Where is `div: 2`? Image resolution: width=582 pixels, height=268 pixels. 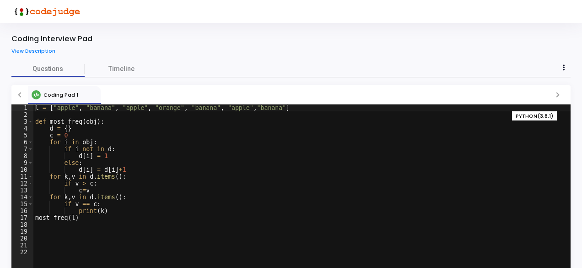 div: 2 is located at coordinates (22, 114).